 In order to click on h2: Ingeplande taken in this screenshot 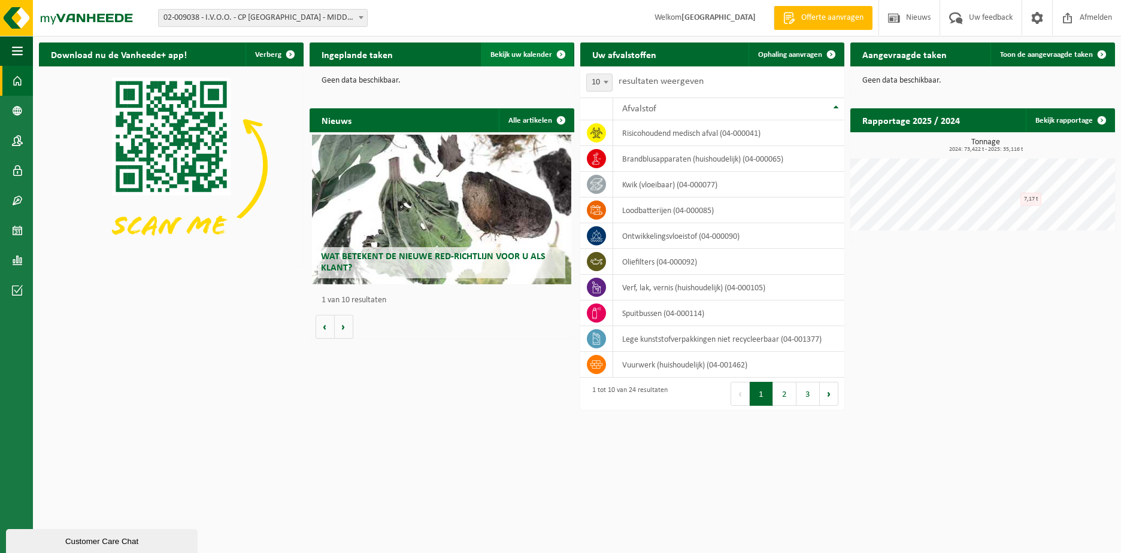, I will do `click(357, 54)`.